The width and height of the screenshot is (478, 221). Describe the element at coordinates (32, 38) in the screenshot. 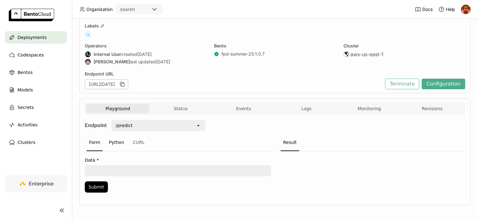

I see `span: Deployments` at that location.